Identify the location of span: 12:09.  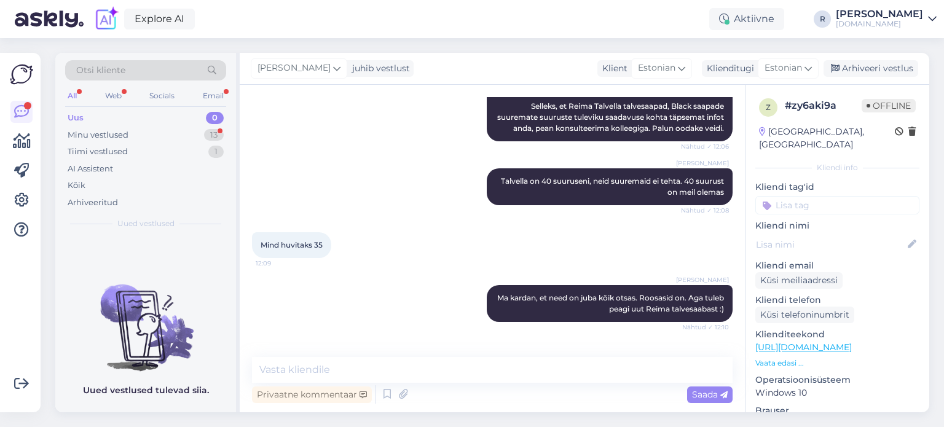
(278, 263).